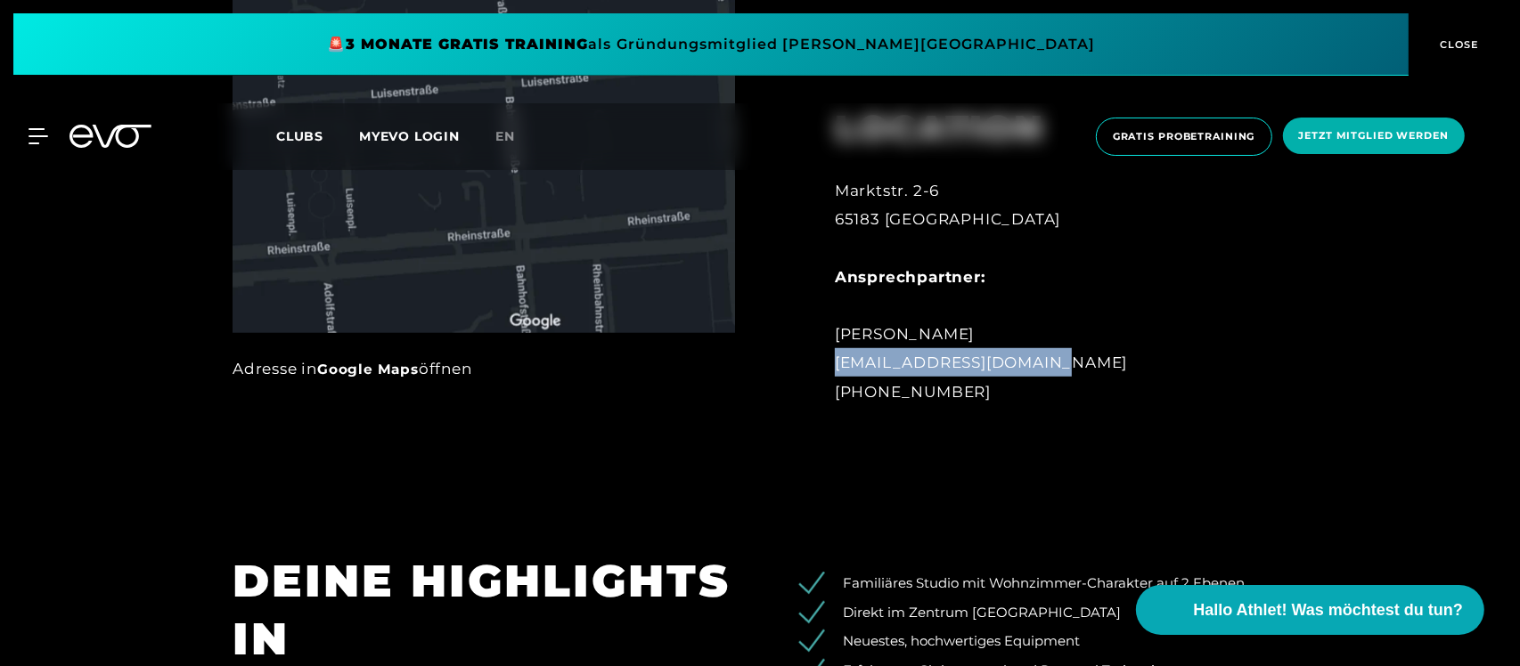 The image size is (1520, 666). Describe the element at coordinates (1327, 610) in the screenshot. I see `span: Hallo Athlet! Was möchtest du tun?` at that location.